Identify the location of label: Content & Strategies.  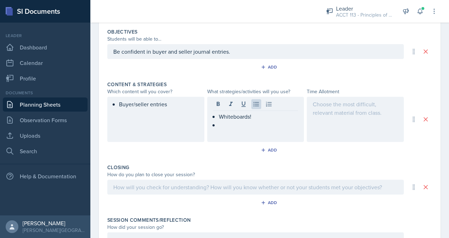
(137, 84).